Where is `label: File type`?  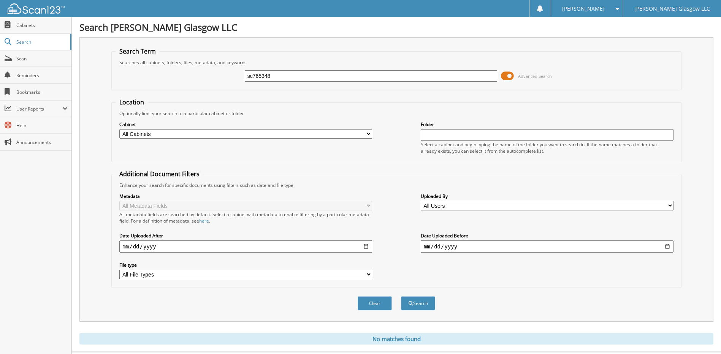
label: File type is located at coordinates (246, 265).